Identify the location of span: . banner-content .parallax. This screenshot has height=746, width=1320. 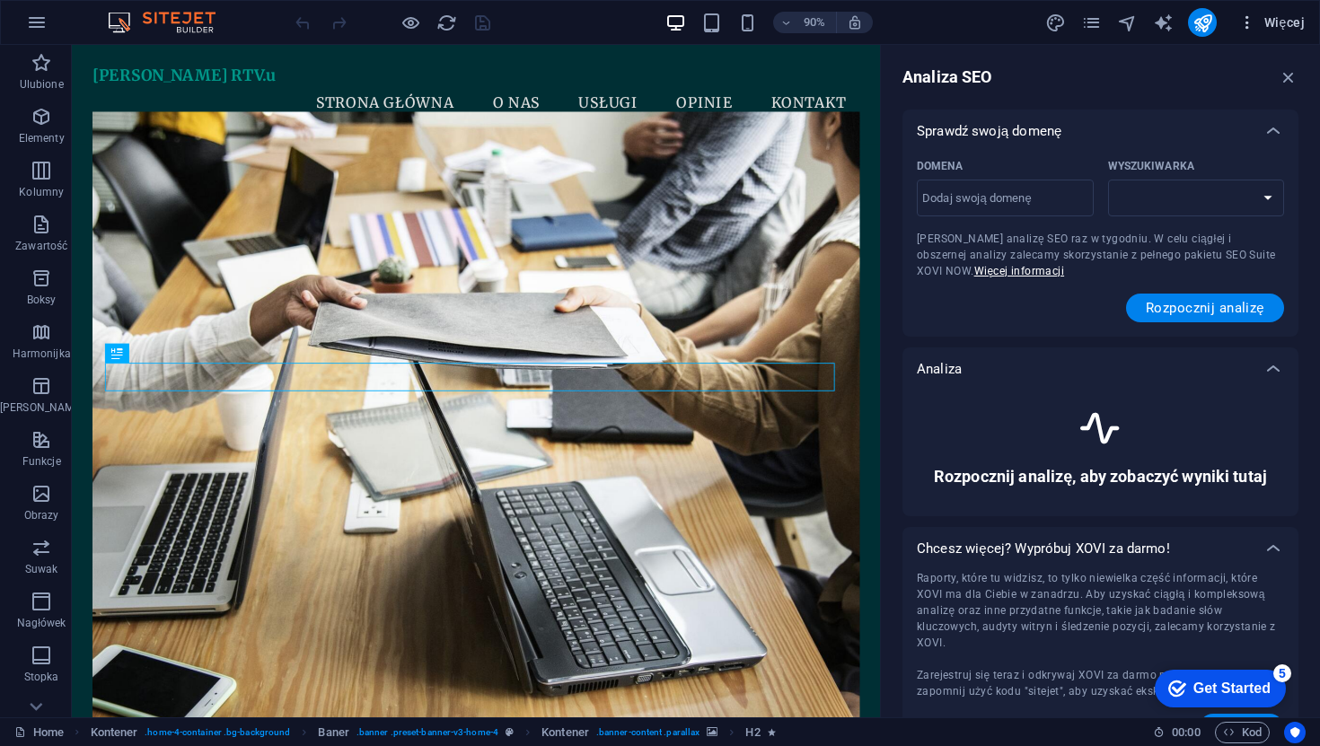
(647, 733).